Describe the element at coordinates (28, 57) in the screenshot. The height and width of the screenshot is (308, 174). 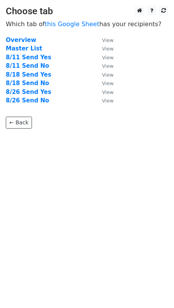
I see `a: 8/11 Send Yes` at that location.